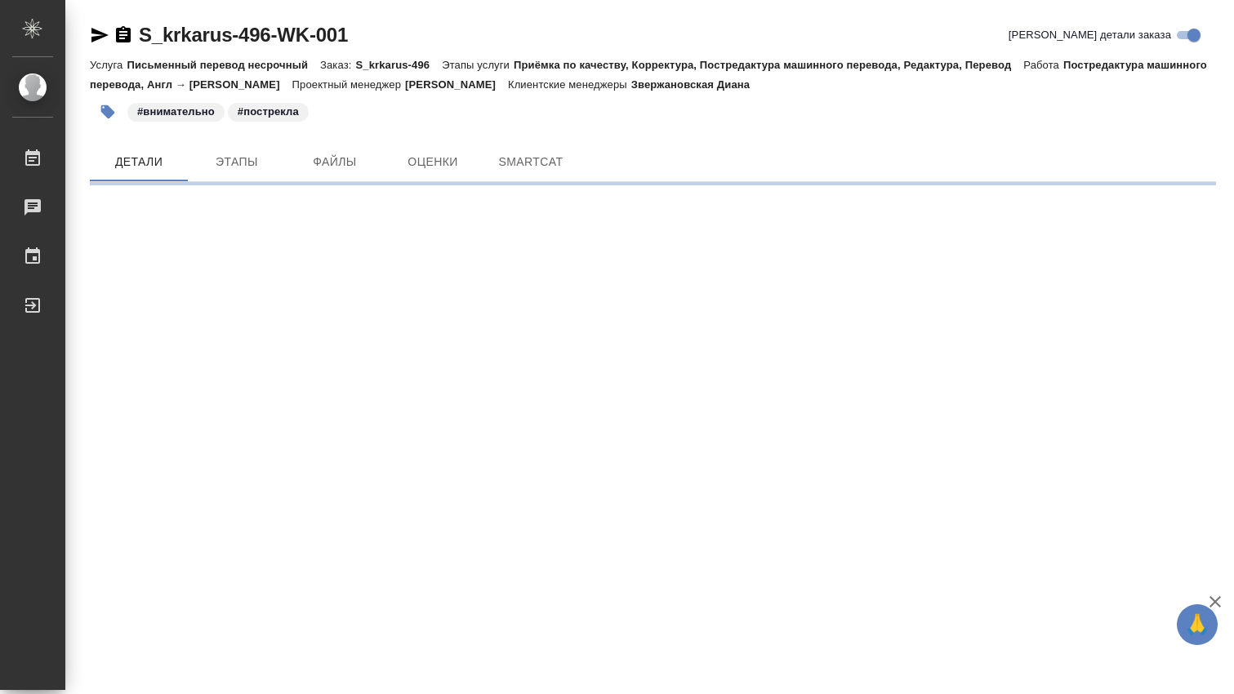 The height and width of the screenshot is (694, 1234). What do you see at coordinates (243, 34) in the screenshot?
I see `a: S_krkarus-496-WK-001` at bounding box center [243, 34].